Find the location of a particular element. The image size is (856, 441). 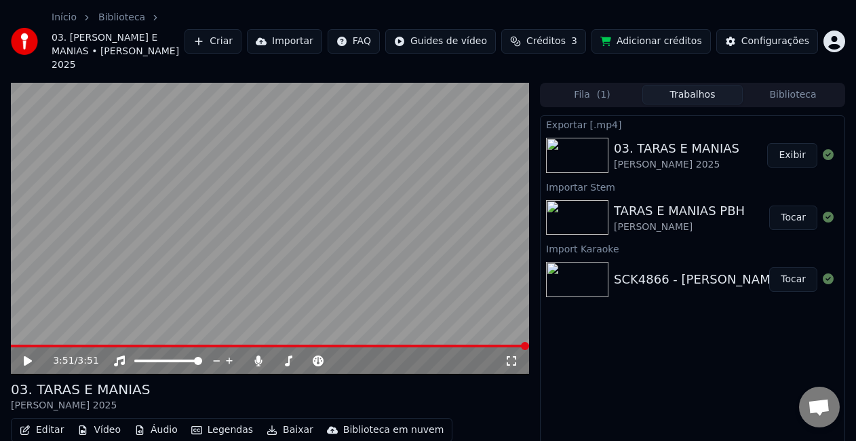

button: Editar is located at coordinates (41, 430).